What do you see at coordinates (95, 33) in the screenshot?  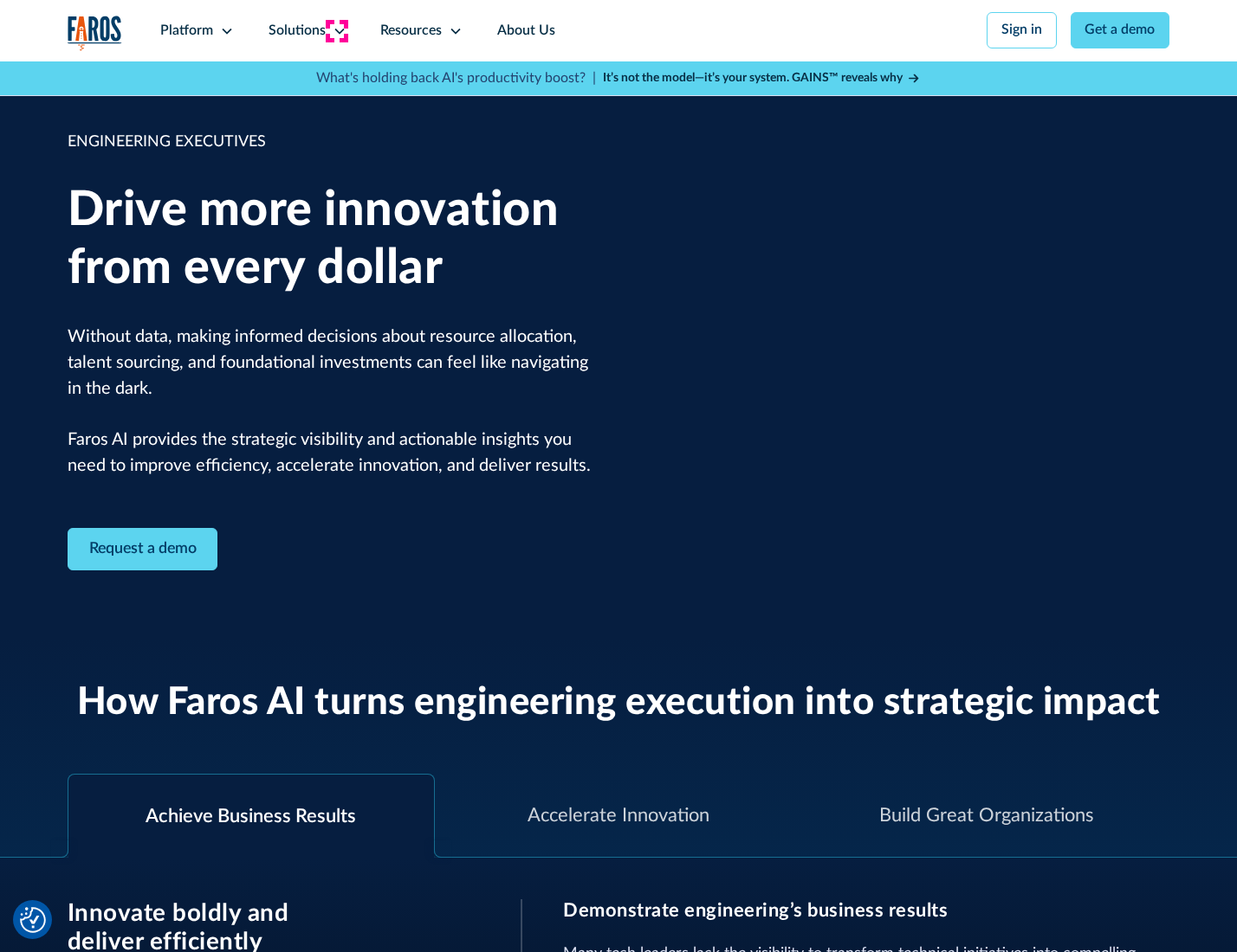 I see `img: Logo of the analytics and reporting company Faros.` at bounding box center [95, 33].